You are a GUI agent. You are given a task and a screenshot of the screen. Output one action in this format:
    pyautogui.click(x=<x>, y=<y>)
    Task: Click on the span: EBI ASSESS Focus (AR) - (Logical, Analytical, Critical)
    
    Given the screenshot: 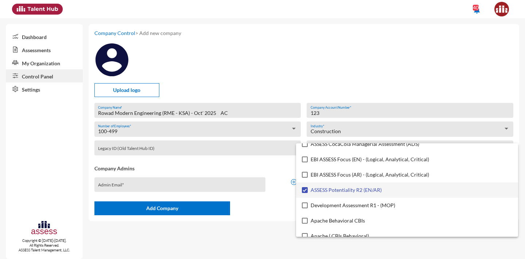 What is the action you would take?
    pyautogui.click(x=412, y=175)
    